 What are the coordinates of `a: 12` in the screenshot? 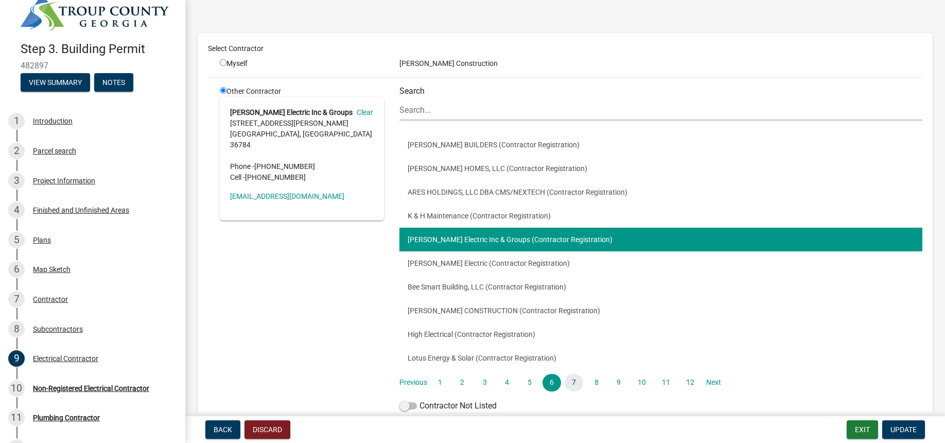 It's located at (690, 382).